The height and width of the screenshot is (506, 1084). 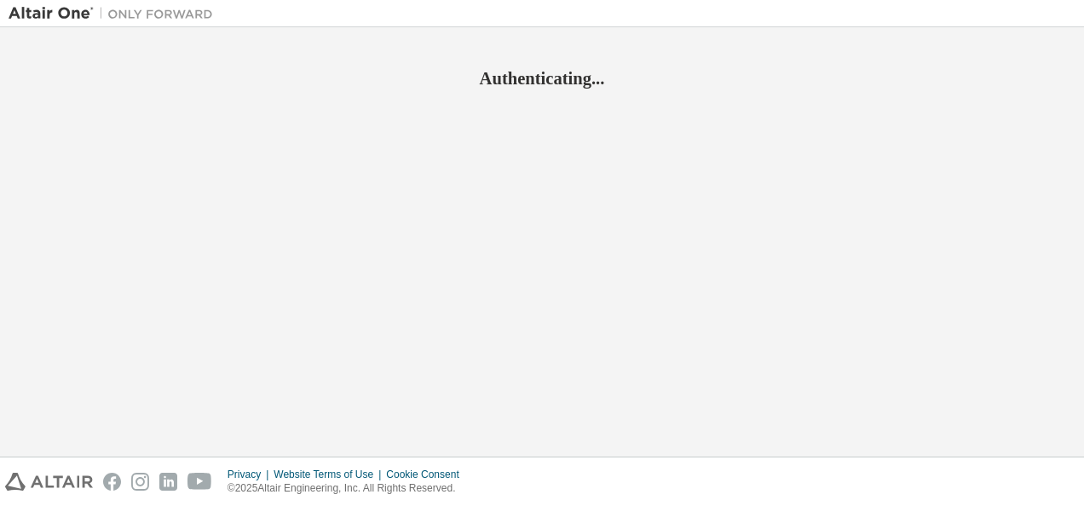 I want to click on img: facebook.svg, so click(x=112, y=481).